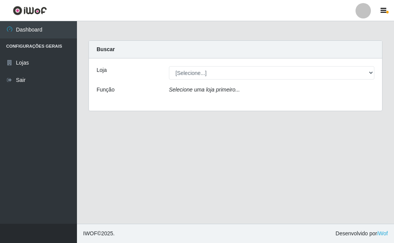 This screenshot has width=394, height=243. What do you see at coordinates (99, 234) in the screenshot?
I see `span: © 2025 .` at bounding box center [99, 234].